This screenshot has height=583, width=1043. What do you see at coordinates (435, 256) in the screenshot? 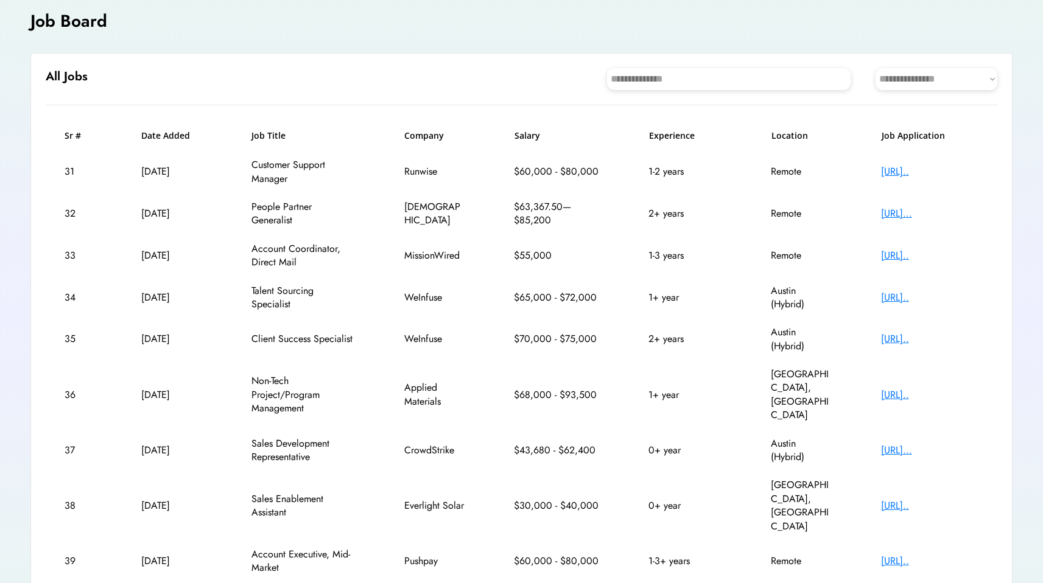
I see `div: MissionWired` at bounding box center [435, 256].